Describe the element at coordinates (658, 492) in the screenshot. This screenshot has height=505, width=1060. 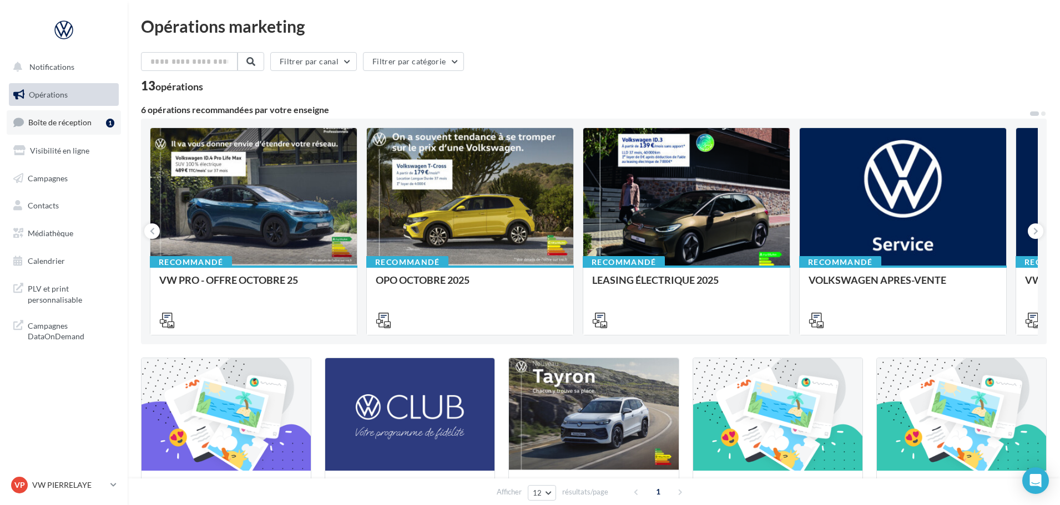
I see `span: 1` at that location.